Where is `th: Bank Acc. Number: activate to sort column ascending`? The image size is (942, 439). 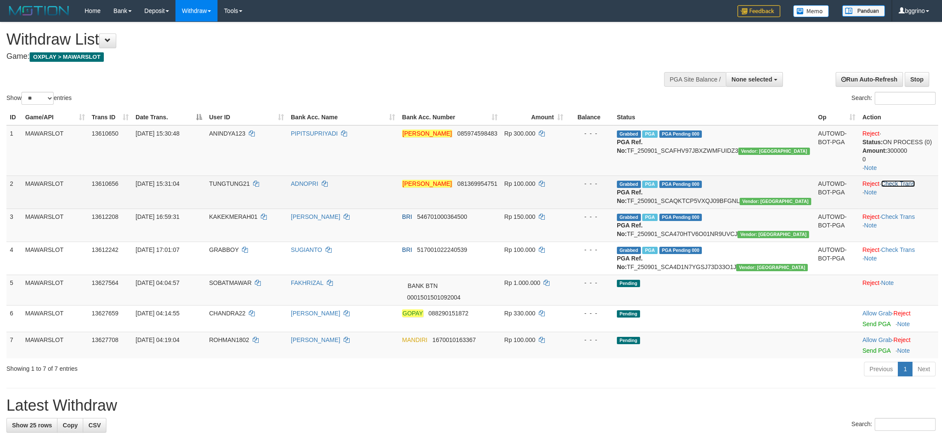
th: Bank Acc. Number: activate to sort column ascending is located at coordinates (450, 117).